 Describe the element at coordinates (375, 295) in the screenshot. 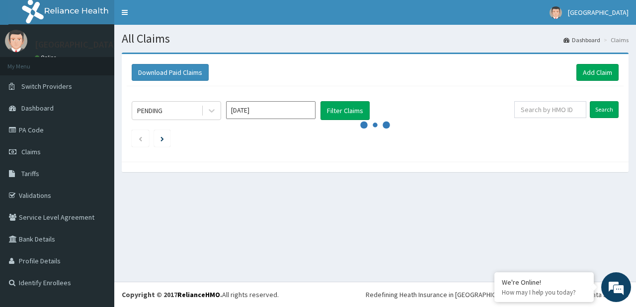

I see `footer: All rights reserved.` at that location.